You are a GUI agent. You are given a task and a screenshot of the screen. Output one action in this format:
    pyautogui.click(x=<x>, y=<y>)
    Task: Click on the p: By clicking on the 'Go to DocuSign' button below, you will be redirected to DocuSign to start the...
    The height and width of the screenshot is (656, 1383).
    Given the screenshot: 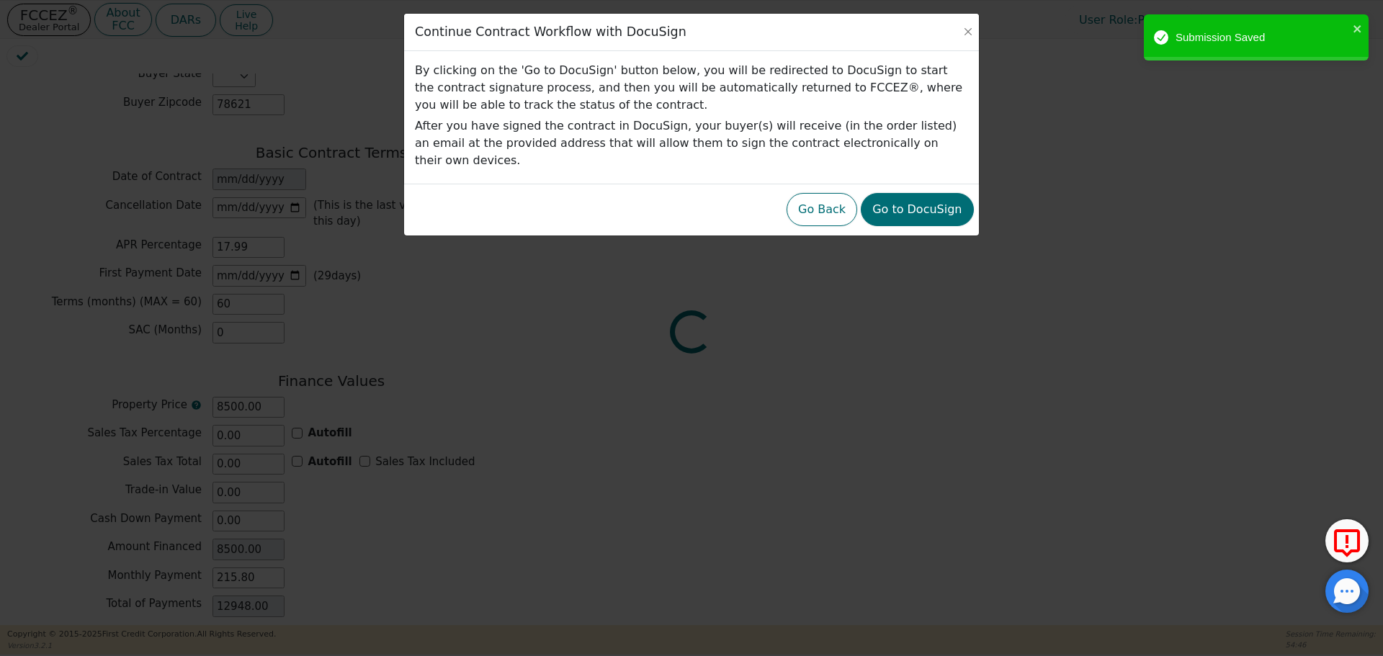 What is the action you would take?
    pyautogui.click(x=692, y=88)
    